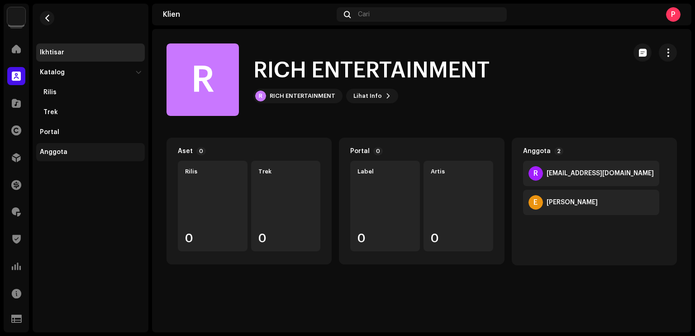 This screenshot has width=695, height=336. I want to click on div: Ikhtisar, so click(52, 53).